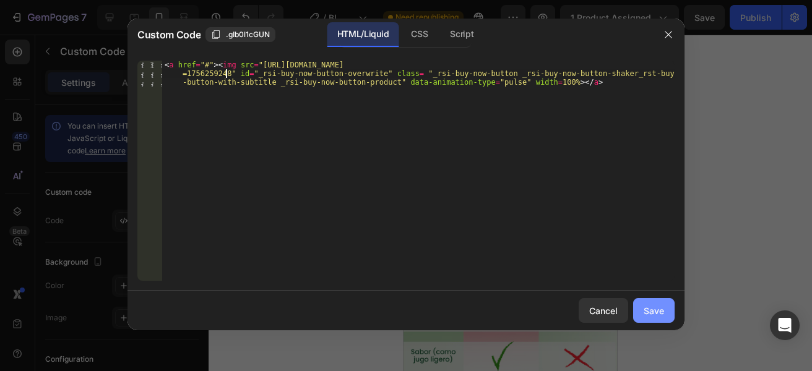  Describe the element at coordinates (41, 148) in the screenshot. I see `div: Custom Code` at that location.